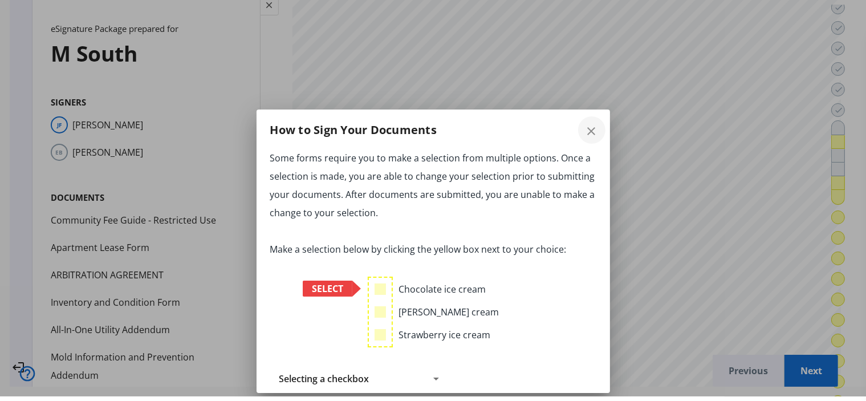 The width and height of the screenshot is (866, 401). I want to click on p: Some forms require you to make a selection from multiple options. Once a selection is made, you a..., so click(433, 190).